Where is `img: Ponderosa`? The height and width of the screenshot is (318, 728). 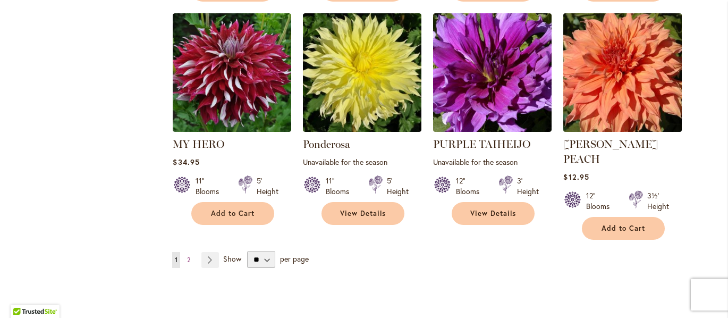
img: Ponderosa is located at coordinates (362, 72).